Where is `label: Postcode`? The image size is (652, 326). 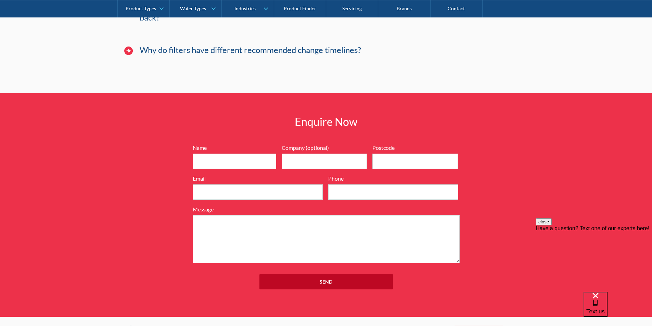 label: Postcode is located at coordinates (415, 148).